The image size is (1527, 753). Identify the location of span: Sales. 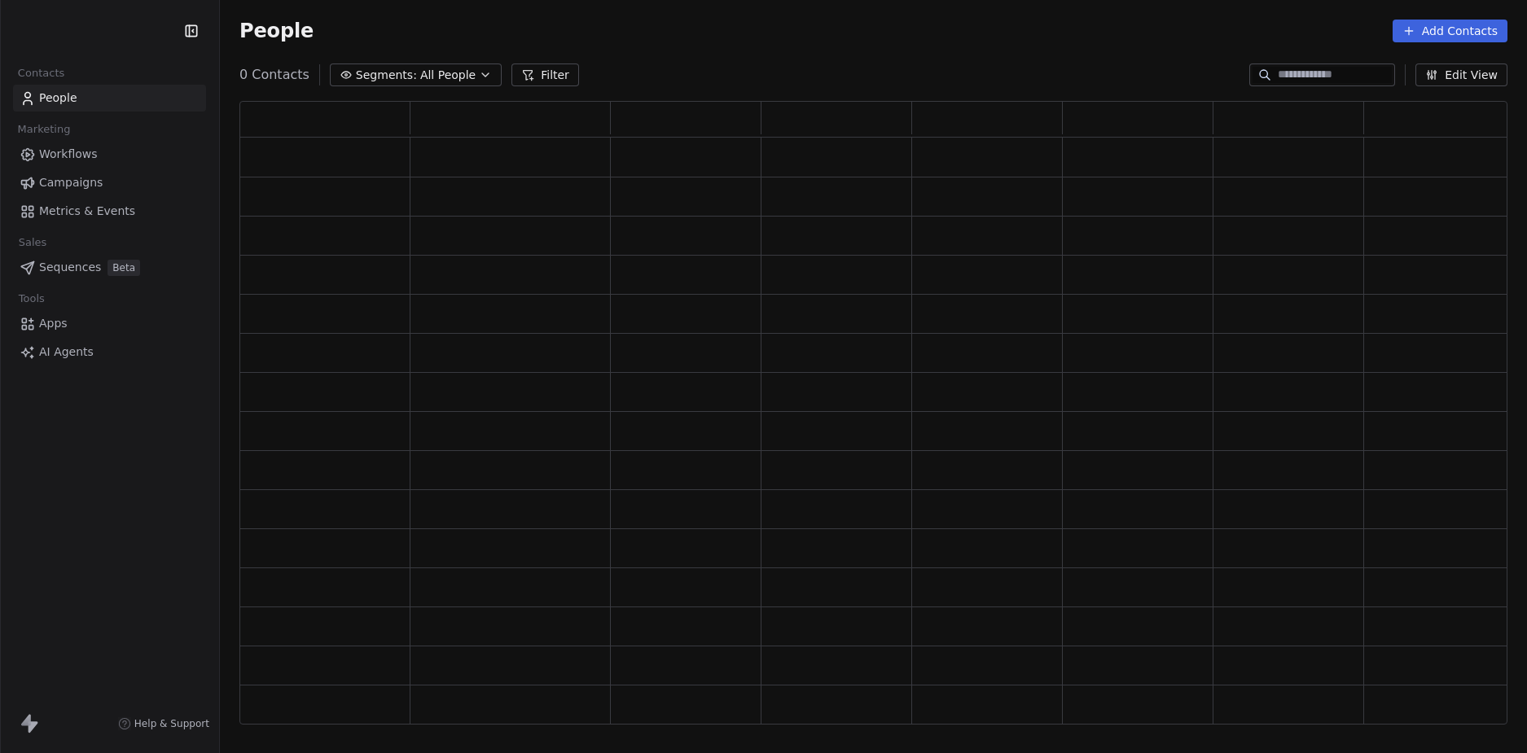
(33, 243).